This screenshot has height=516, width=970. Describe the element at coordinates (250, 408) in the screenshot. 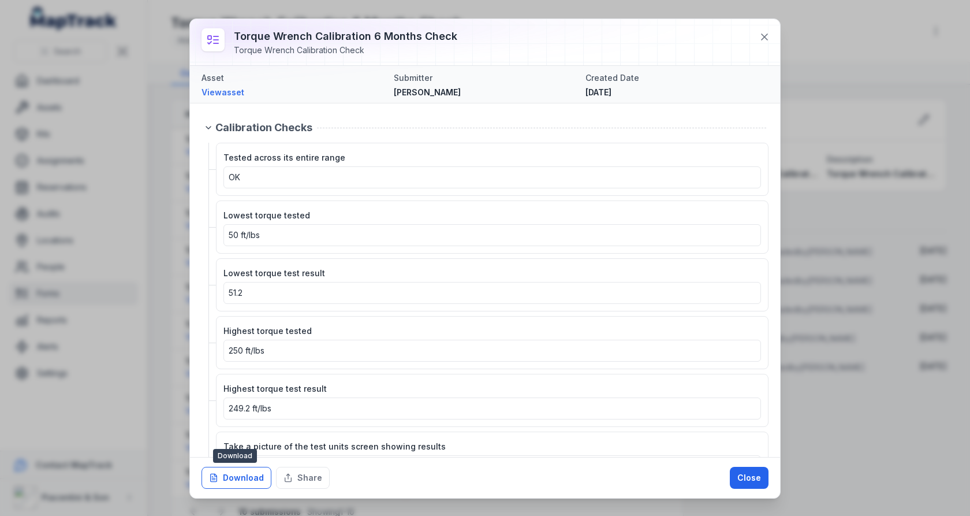

I see `span: 249.2 ft/lbs` at that location.